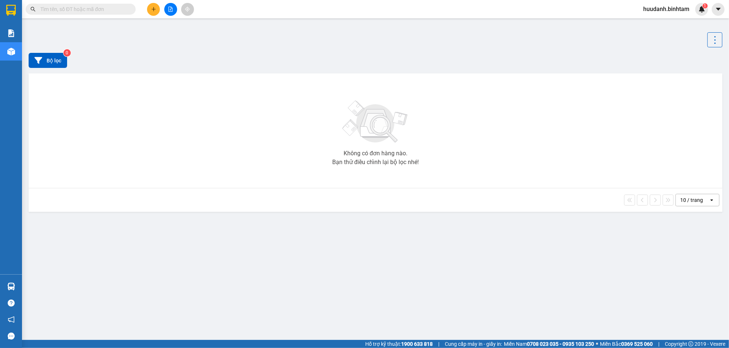  Describe the element at coordinates (376, 153) in the screenshot. I see `div: Không có đơn hàng nào.` at that location.